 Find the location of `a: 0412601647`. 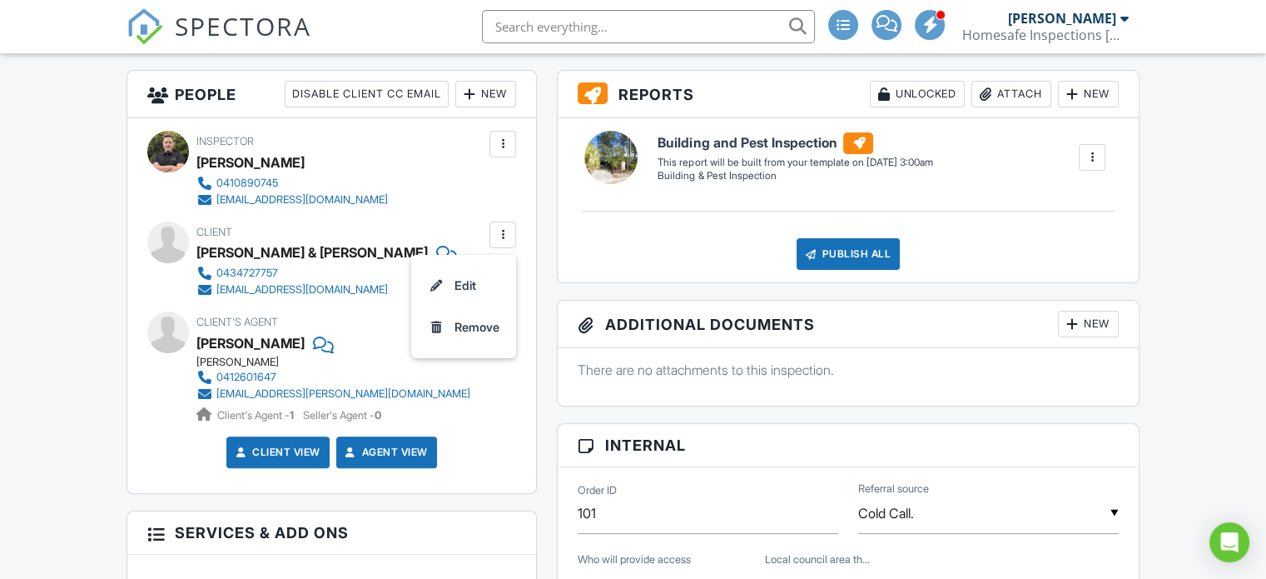

a: 0412601647 is located at coordinates (333, 377).